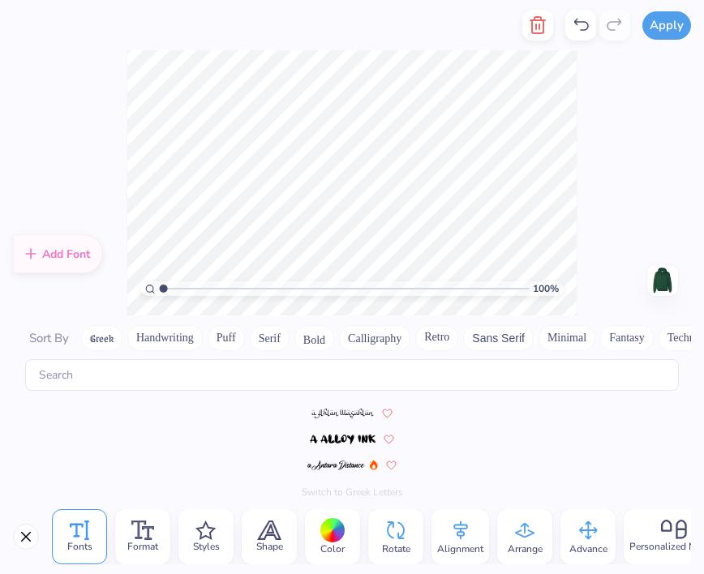 The image size is (704, 574). I want to click on span: Styles, so click(206, 547).